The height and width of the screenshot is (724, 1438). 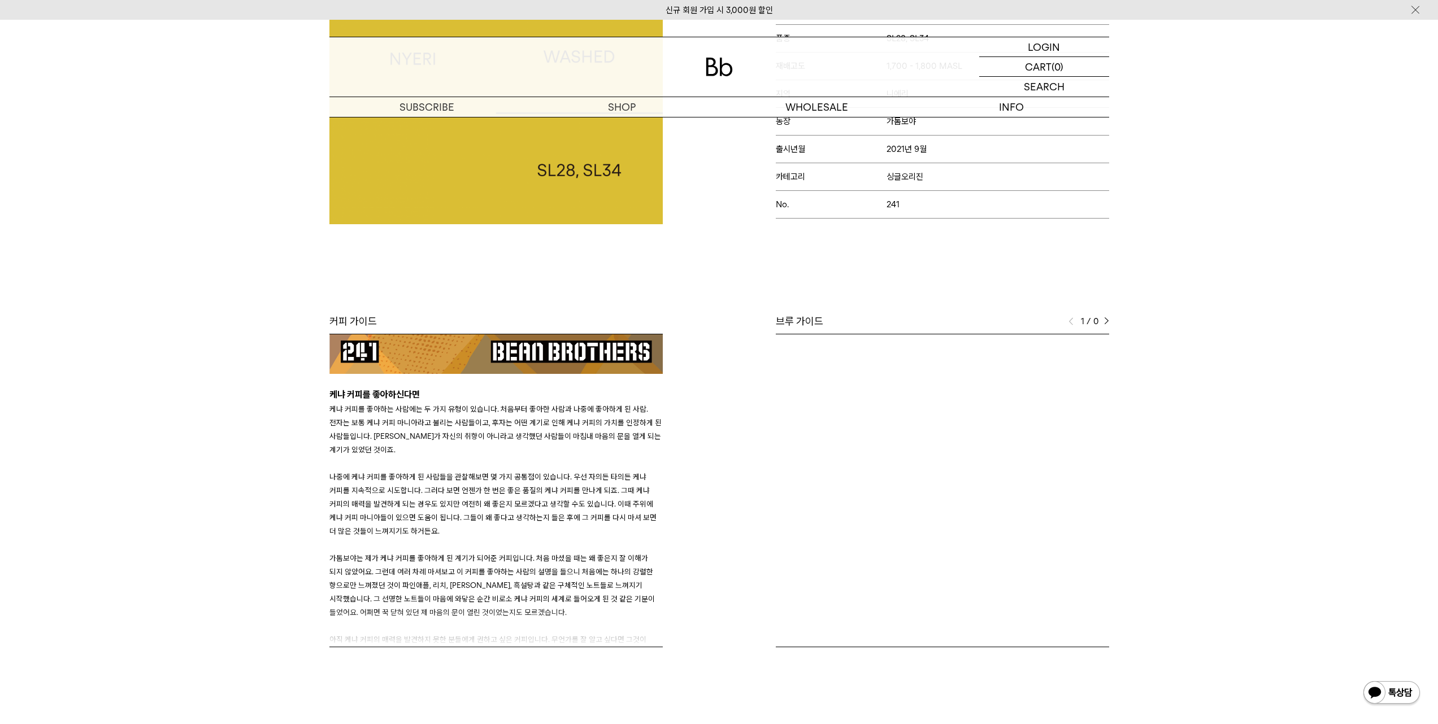 What do you see at coordinates (1391, 694) in the screenshot?
I see `img: 카카오톡 채널 1:1 채팅 버튼` at bounding box center [1391, 694].